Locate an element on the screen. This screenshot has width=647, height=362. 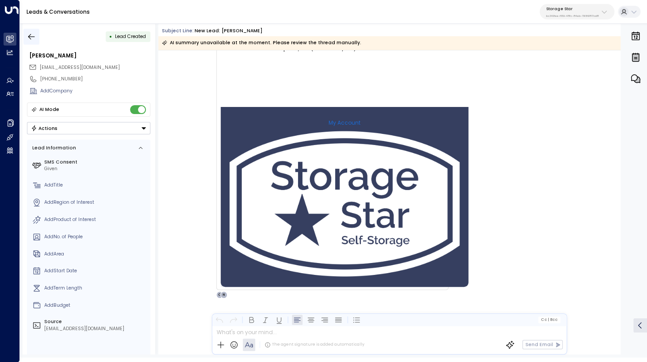
button: Actions is located at coordinates (89, 128).